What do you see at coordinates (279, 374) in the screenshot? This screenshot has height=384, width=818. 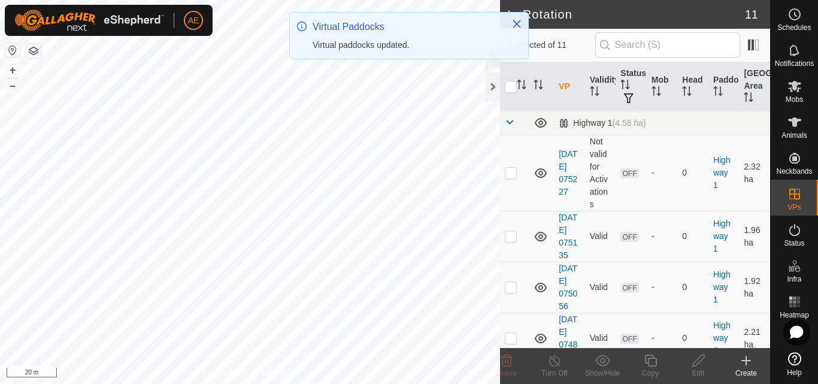 I see `a: Contact Us` at bounding box center [279, 374].